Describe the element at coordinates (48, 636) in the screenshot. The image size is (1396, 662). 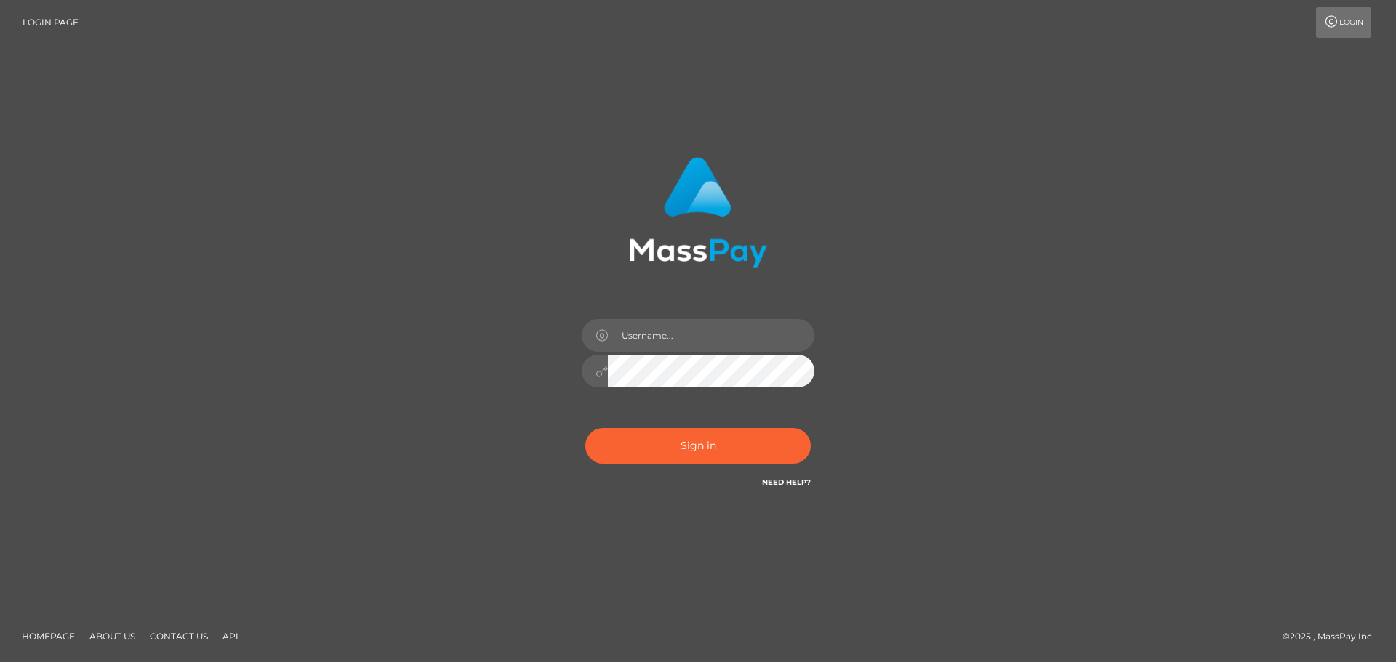
I see `a: Homepage` at that location.